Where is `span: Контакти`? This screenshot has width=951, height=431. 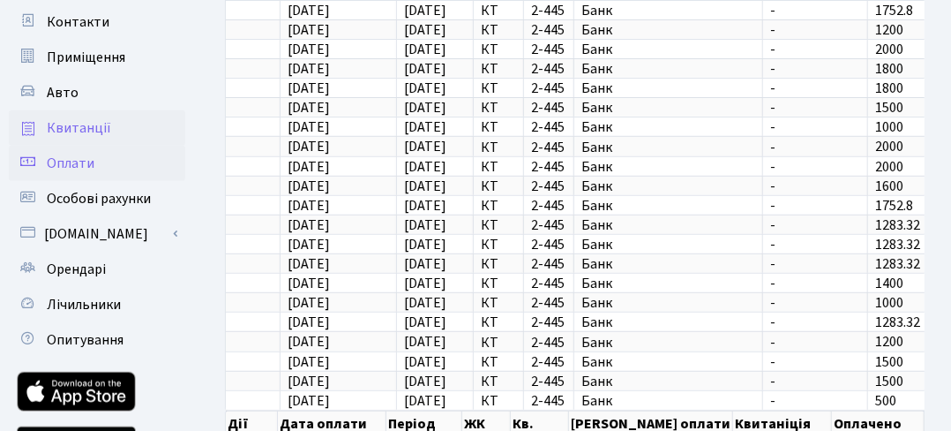 span: Контакти is located at coordinates (78, 22).